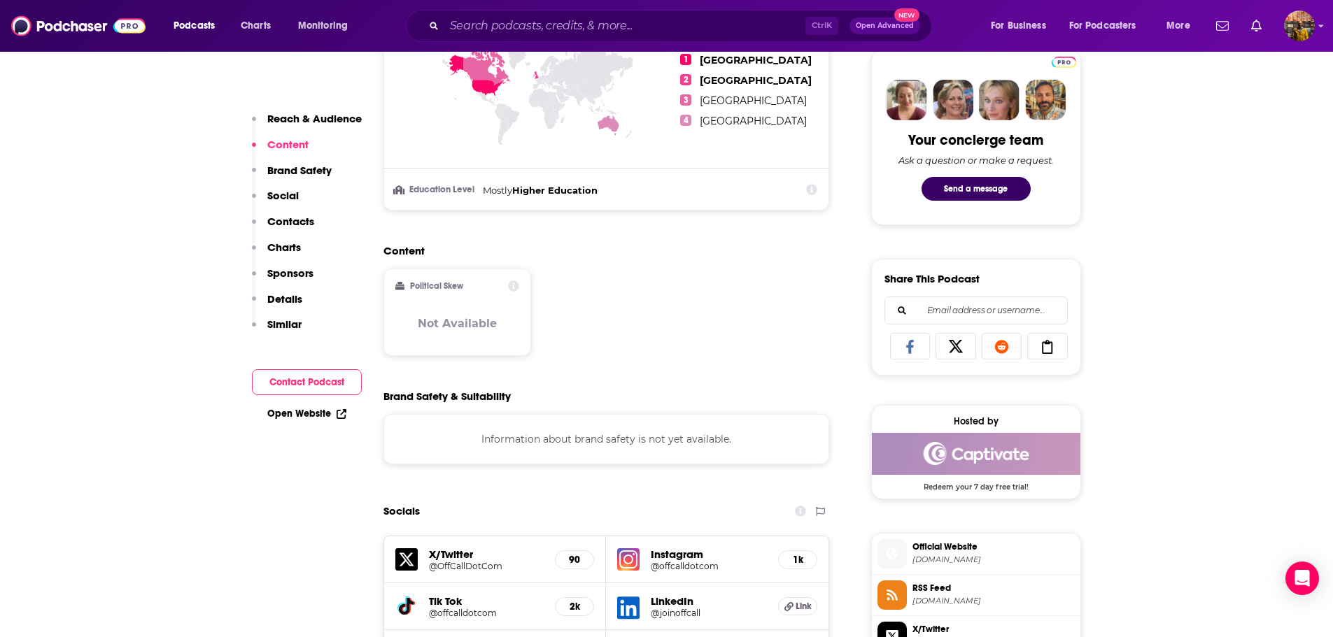 Image resolution: width=1333 pixels, height=637 pixels. I want to click on button: Reach & Audience, so click(306, 125).